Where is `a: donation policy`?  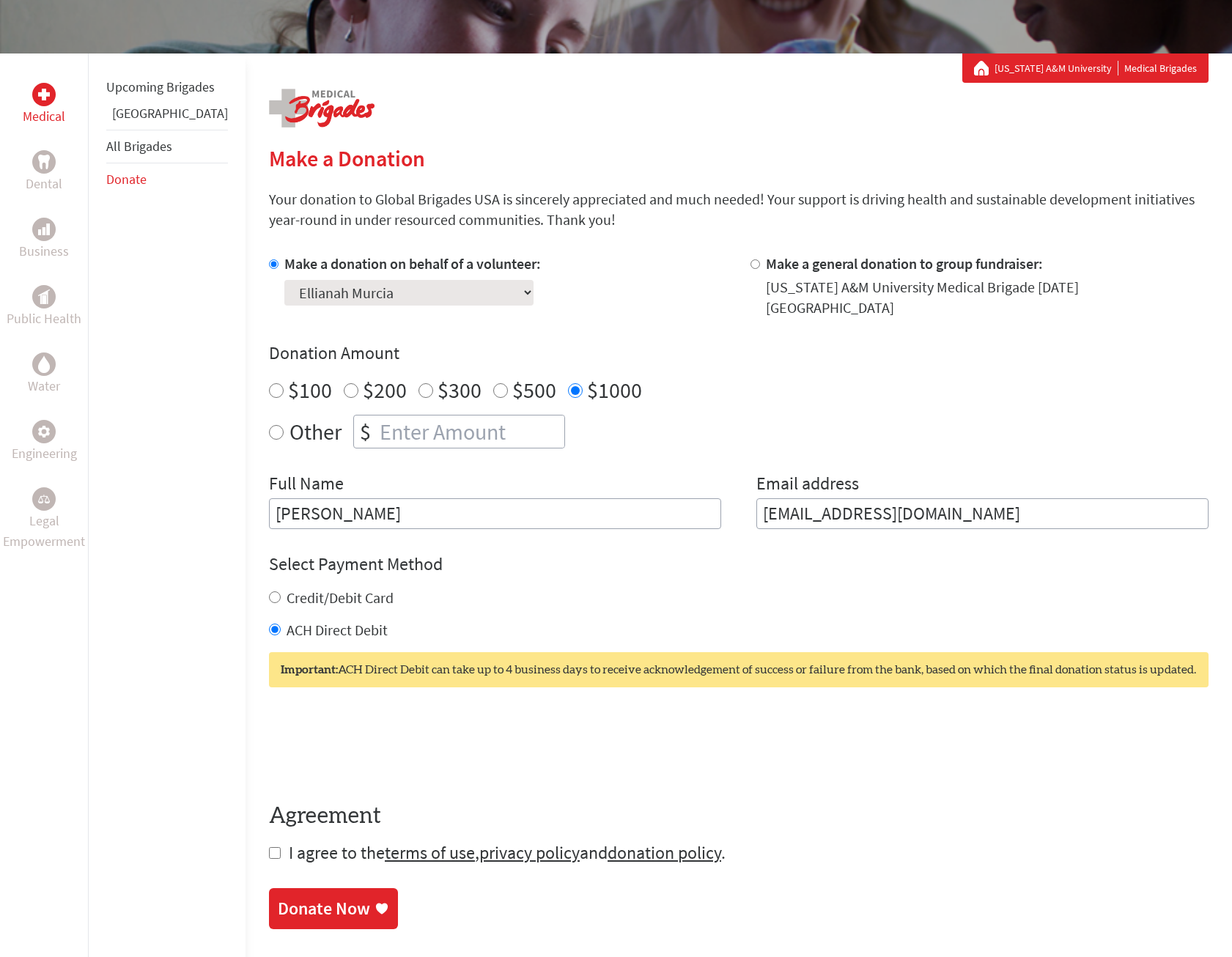
a: donation policy is located at coordinates (664, 853).